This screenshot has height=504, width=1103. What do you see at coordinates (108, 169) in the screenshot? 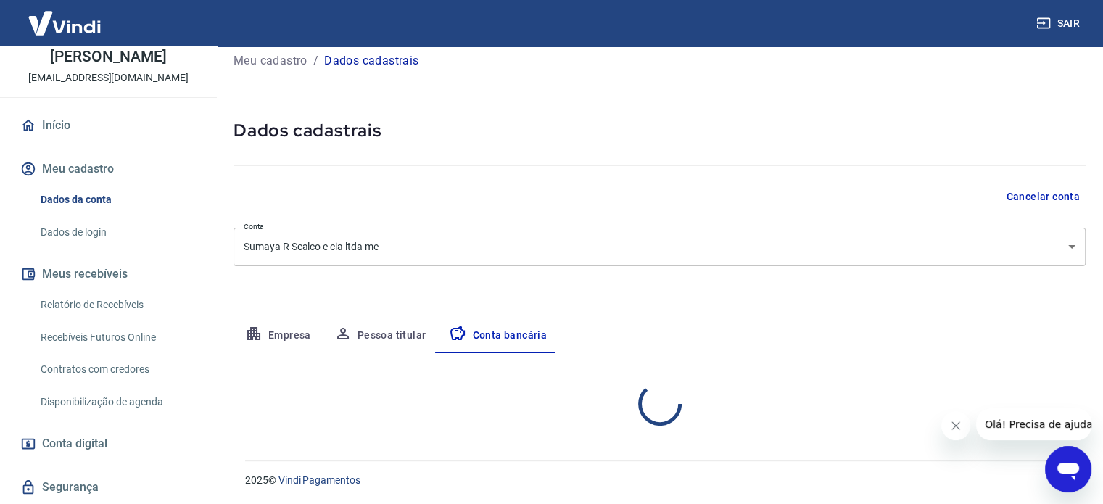
I see `button: Meu cadastro` at bounding box center [108, 169].